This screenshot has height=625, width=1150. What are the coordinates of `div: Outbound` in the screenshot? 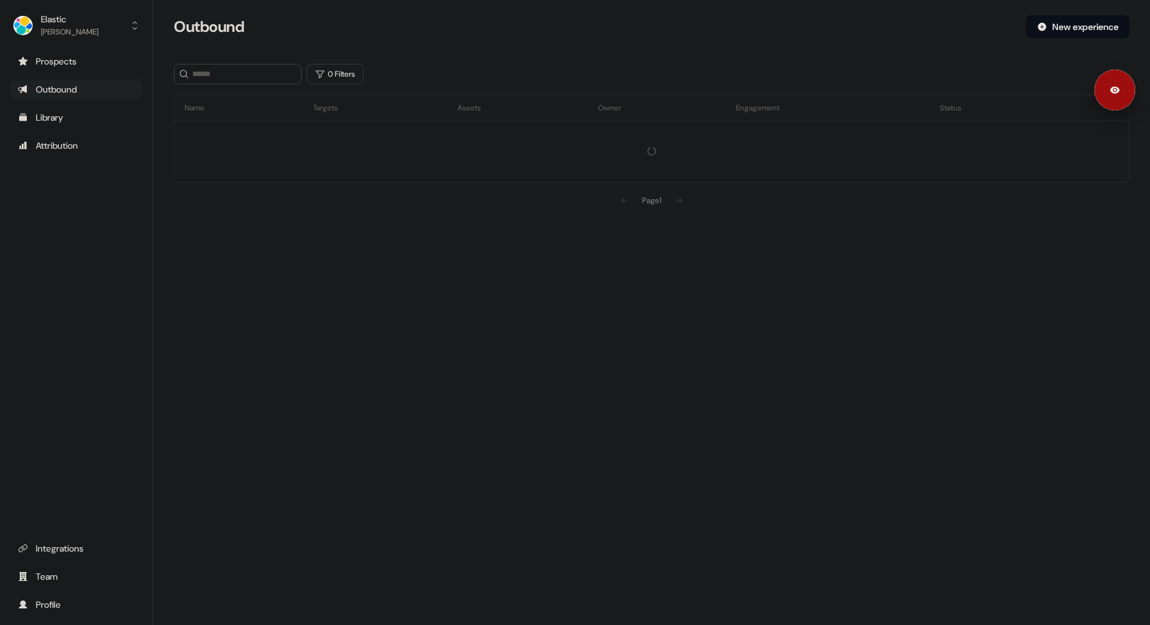 It's located at (76, 89).